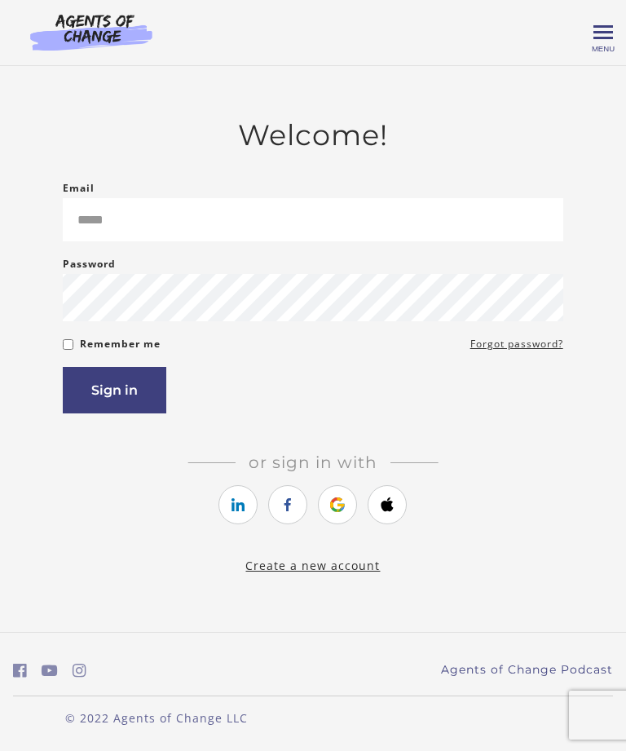 This screenshot has width=626, height=751. Describe the element at coordinates (517, 344) in the screenshot. I see `a: Forgot password?` at that location.